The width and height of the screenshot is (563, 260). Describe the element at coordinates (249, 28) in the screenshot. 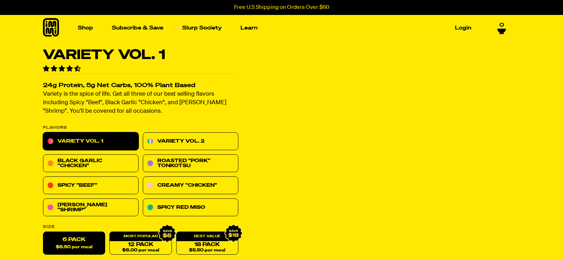

I see `a: Learn` at that location.